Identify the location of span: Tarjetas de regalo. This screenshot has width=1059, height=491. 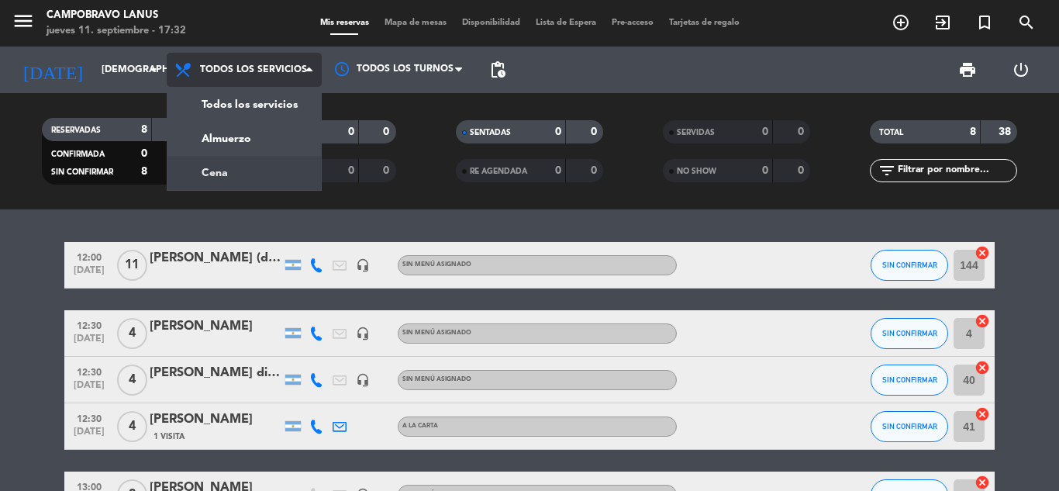
(704, 22).